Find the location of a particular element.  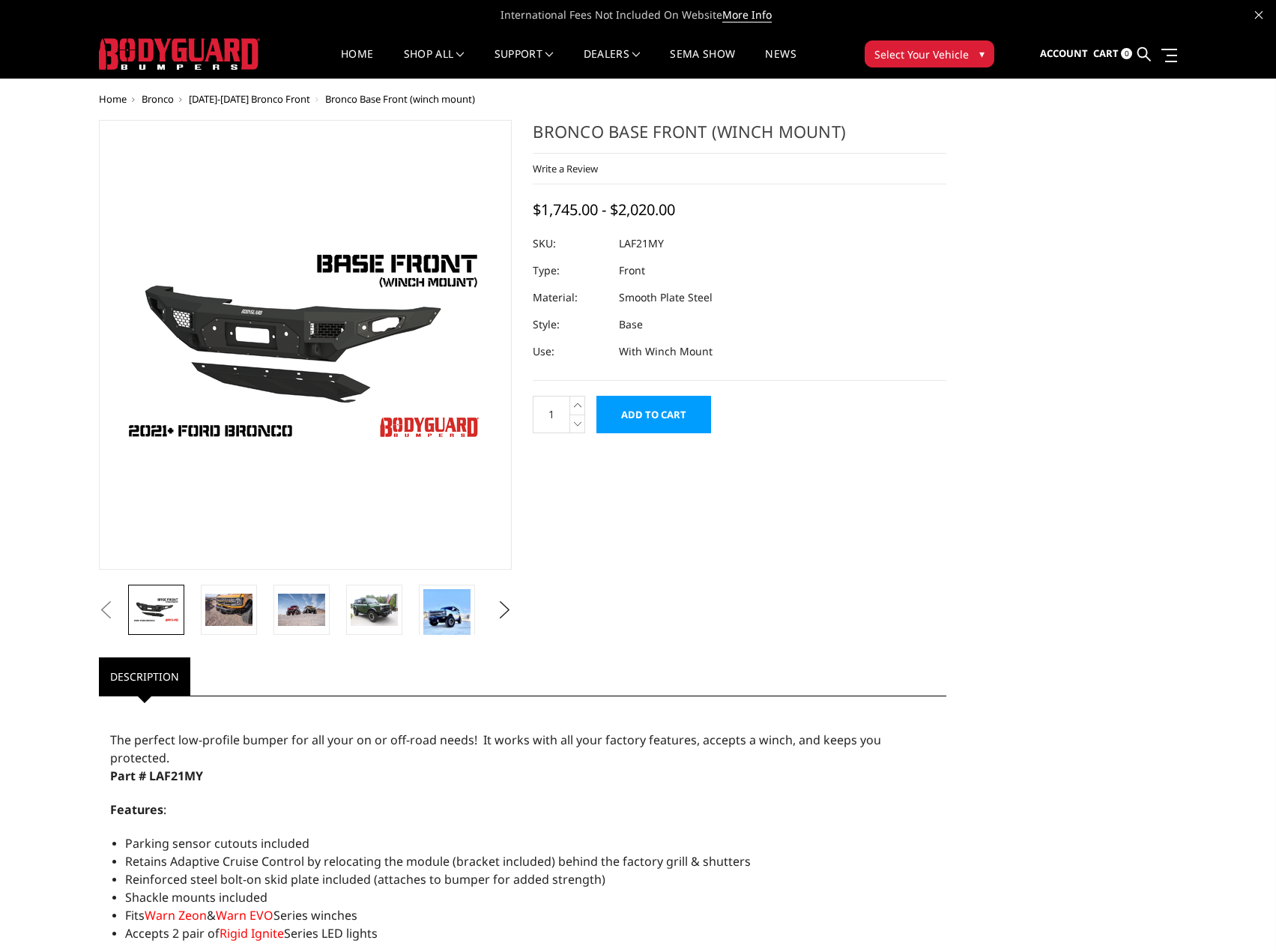

dt: Style: is located at coordinates (570, 325).